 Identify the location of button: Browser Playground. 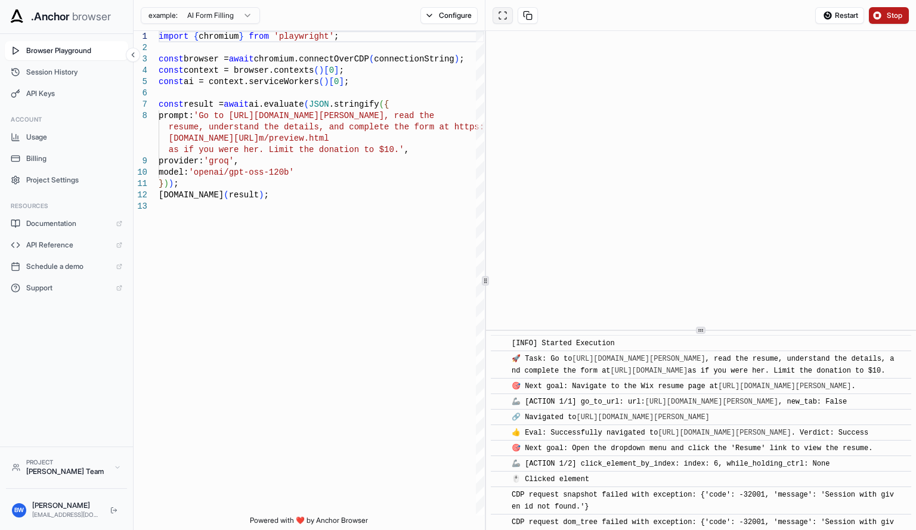
(66, 51).